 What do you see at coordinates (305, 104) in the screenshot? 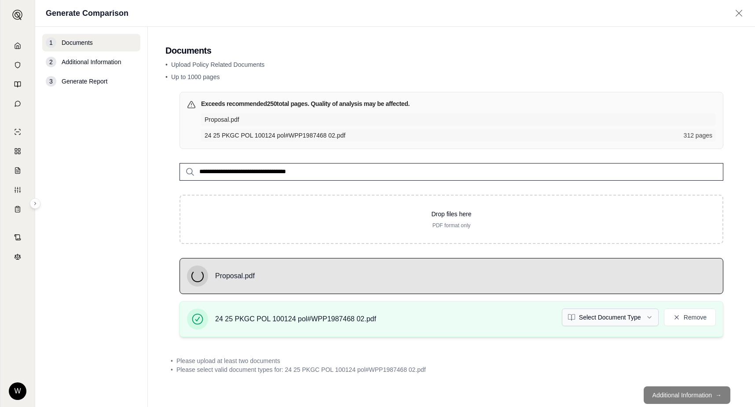
I see `h3: Exceeds recommended 250 total pages. Quality of analysis may be affected.` at bounding box center [305, 104].